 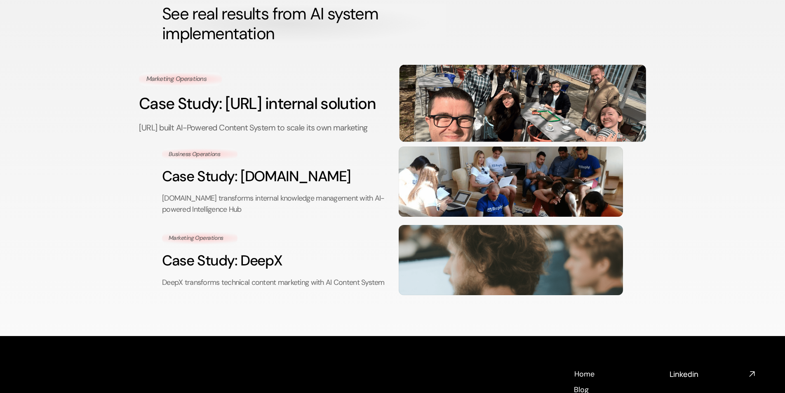 What do you see at coordinates (272, 24) in the screenshot?
I see `strong: See real results from AI system implementation` at bounding box center [272, 24].